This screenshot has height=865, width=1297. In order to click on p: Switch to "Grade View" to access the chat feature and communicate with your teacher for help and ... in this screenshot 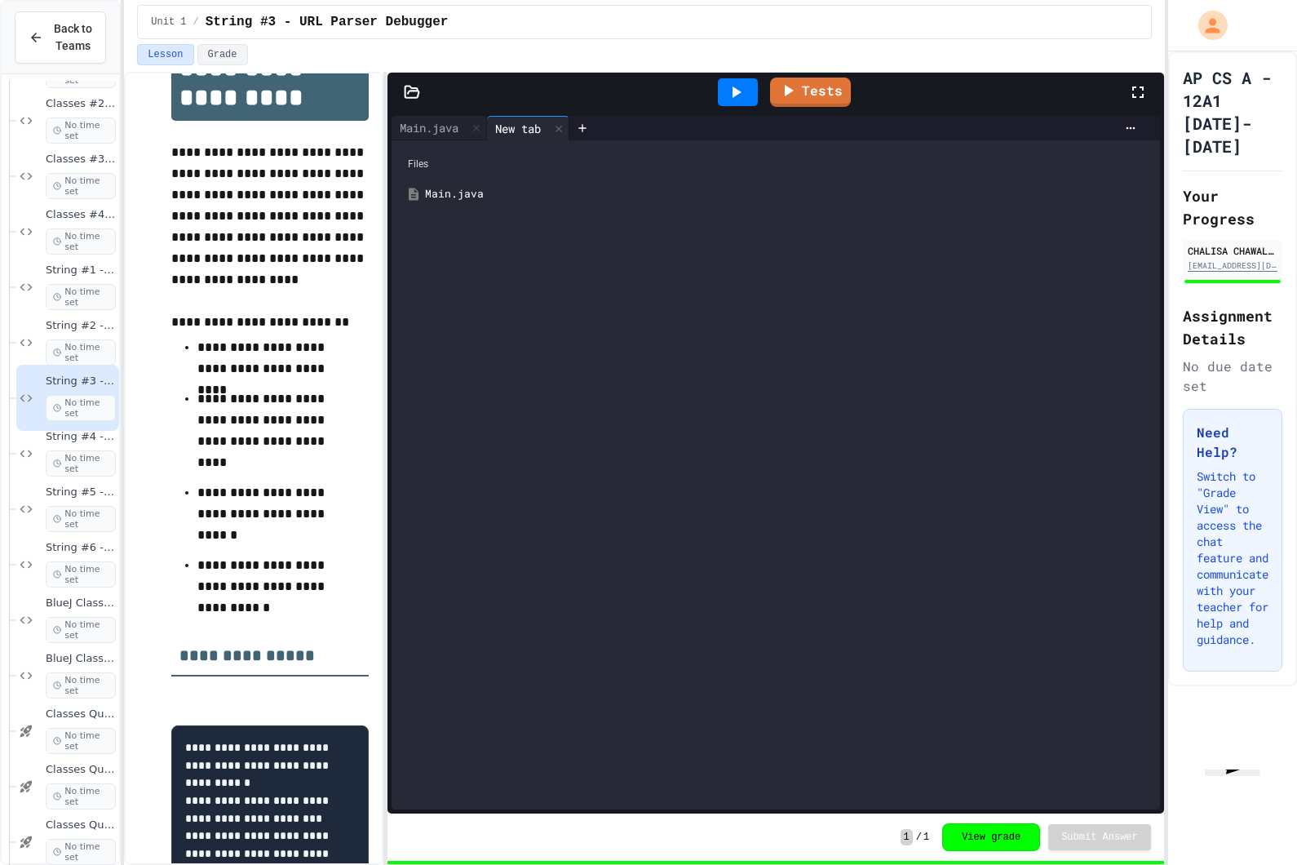, I will do `click(1233, 558)`.